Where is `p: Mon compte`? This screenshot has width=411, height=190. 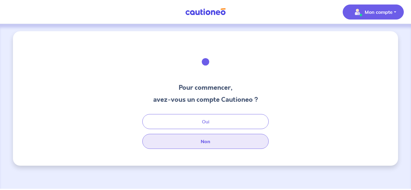 p: Mon compte is located at coordinates (378, 12).